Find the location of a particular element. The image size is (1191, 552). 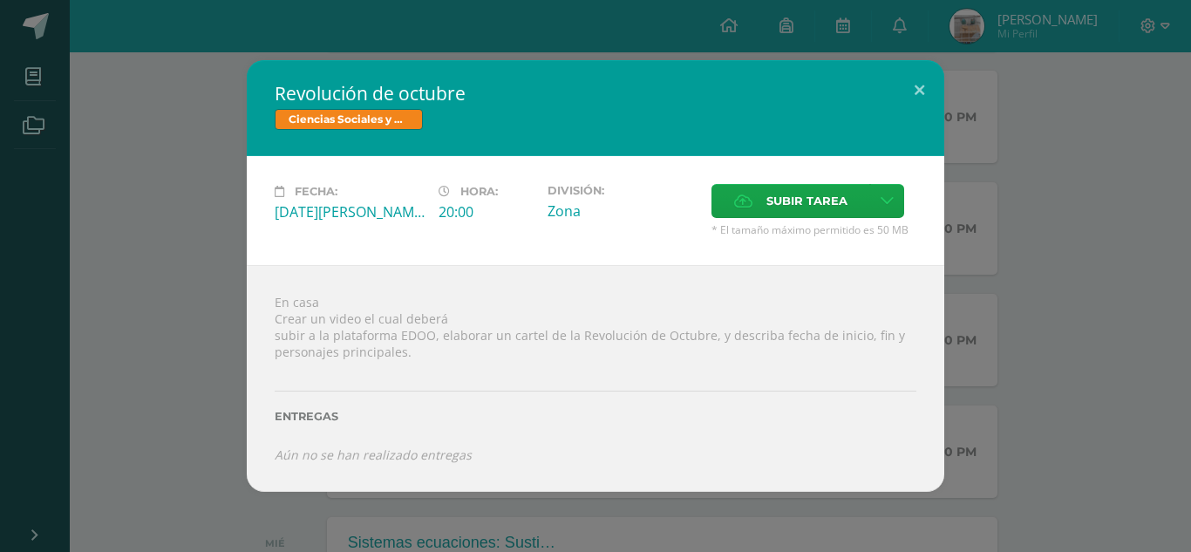

span: Fecha: is located at coordinates (316, 191).